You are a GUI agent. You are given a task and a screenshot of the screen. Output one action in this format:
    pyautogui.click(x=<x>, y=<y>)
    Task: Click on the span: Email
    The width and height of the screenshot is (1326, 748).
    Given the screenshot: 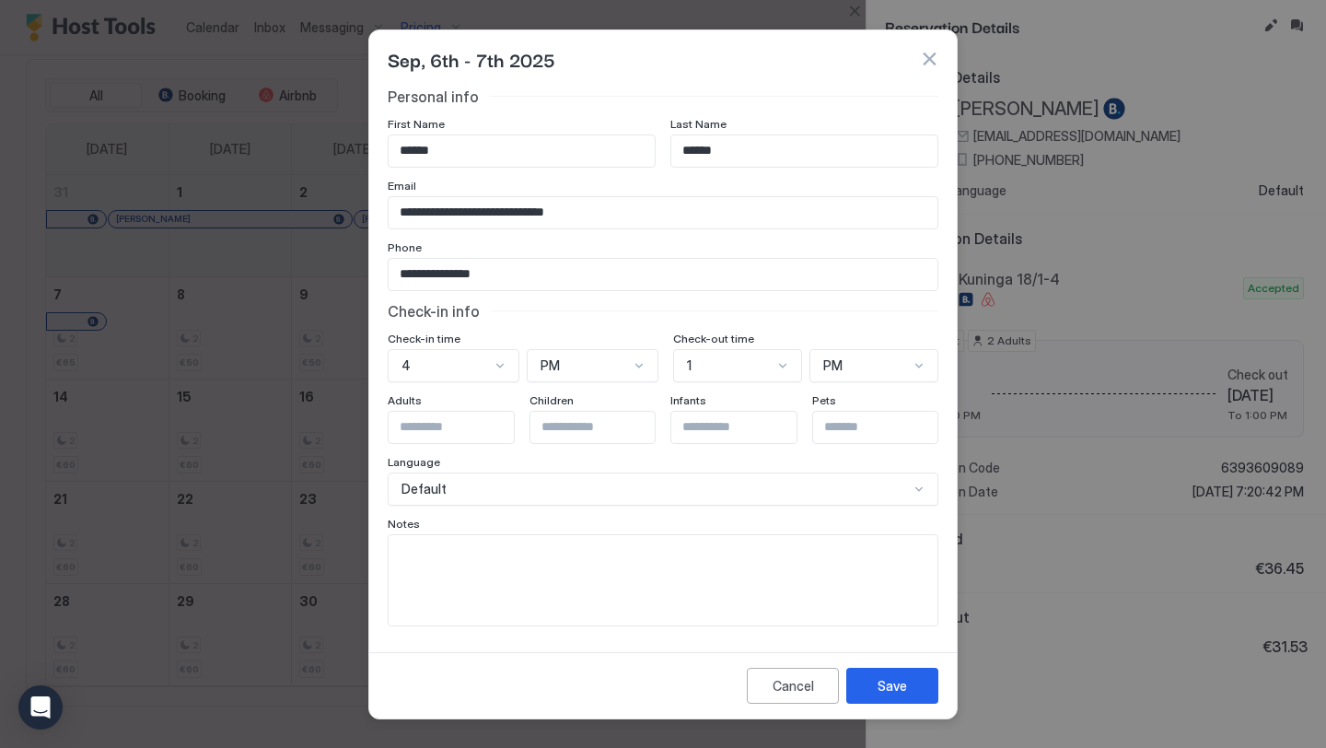 What is the action you would take?
    pyautogui.click(x=401, y=185)
    